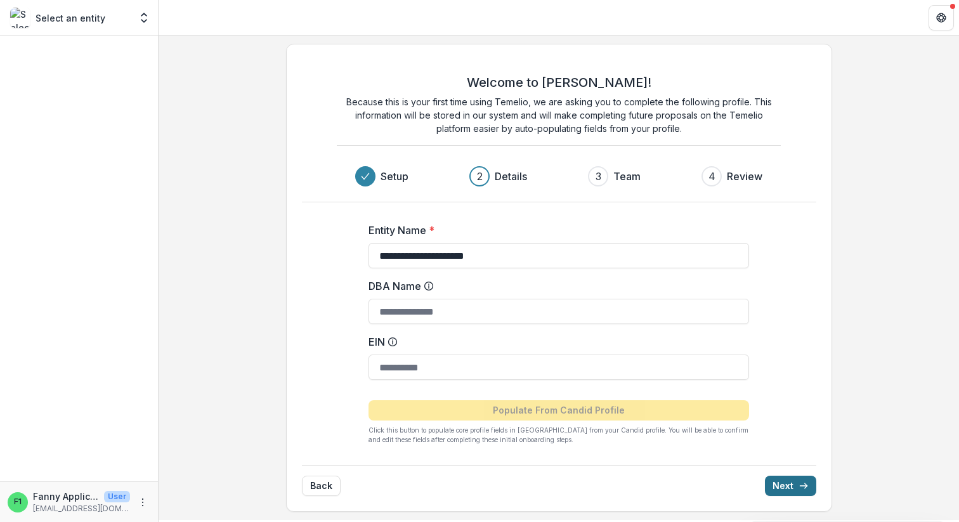  Describe the element at coordinates (627, 176) in the screenshot. I see `h3: Team` at that location.